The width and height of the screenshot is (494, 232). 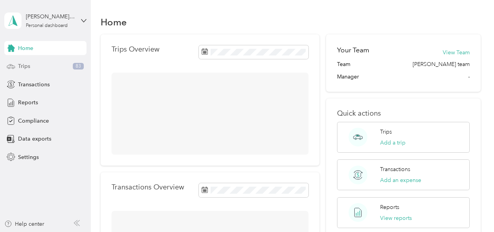 What do you see at coordinates (395, 169) in the screenshot?
I see `p: Transactions` at bounding box center [395, 169].